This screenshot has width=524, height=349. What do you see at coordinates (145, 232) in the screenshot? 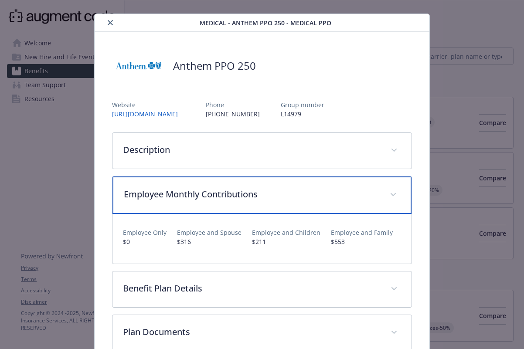
I see `p: Employee Only` at bounding box center [145, 232].